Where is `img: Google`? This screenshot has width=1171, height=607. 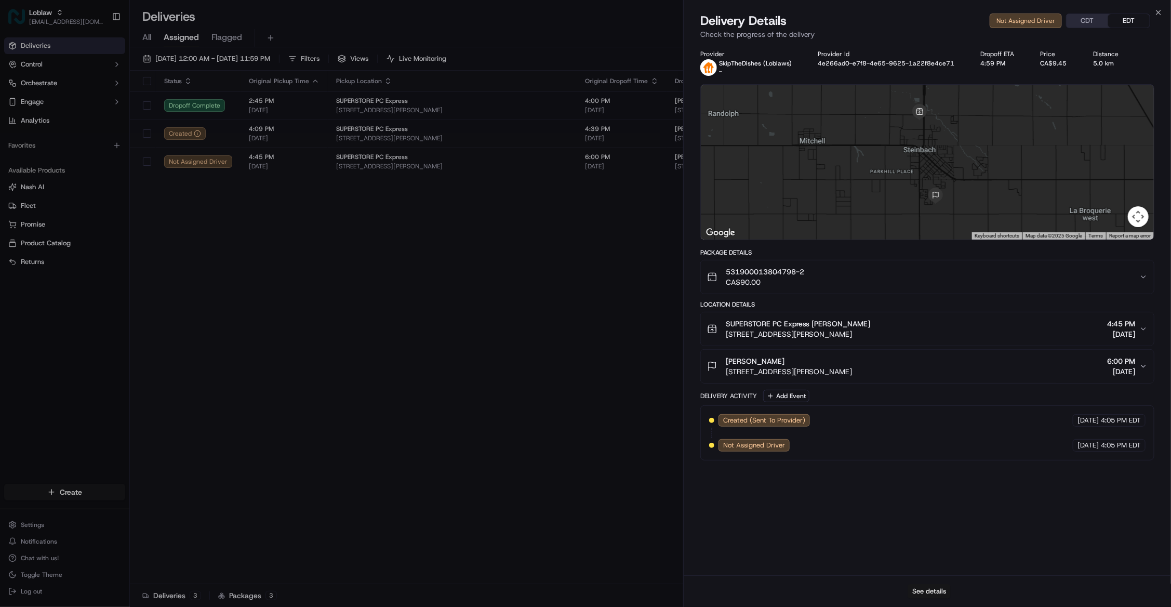
img: Google is located at coordinates (721, 233).